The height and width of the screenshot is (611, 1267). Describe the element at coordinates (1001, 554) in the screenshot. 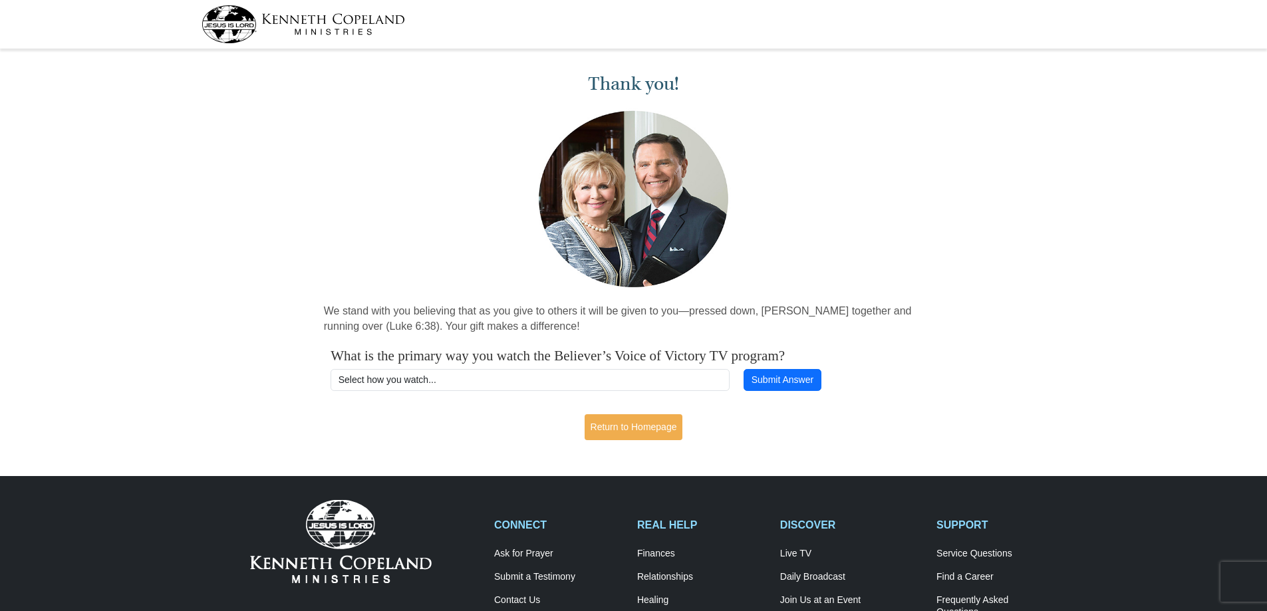

I see `a: Service Questions` at that location.